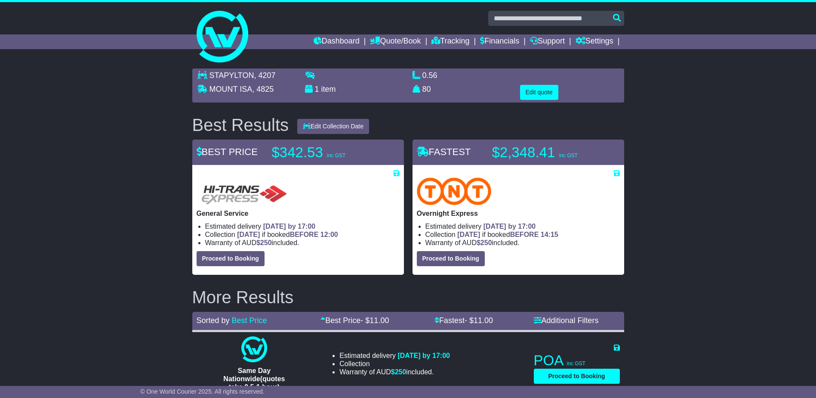  Describe the element at coordinates (298, 213) in the screenshot. I see `p: General Service` at that location.